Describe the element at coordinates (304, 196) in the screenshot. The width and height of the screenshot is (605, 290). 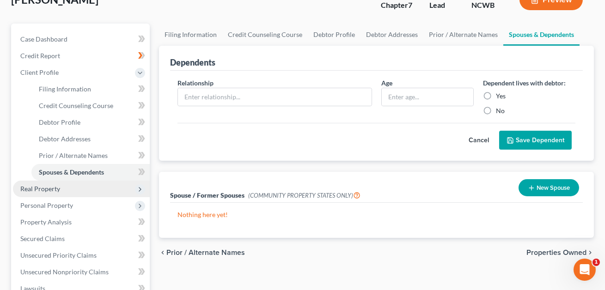
I see `span: (COMMUNITY PROPERTY STATES ONLY)` at that location.